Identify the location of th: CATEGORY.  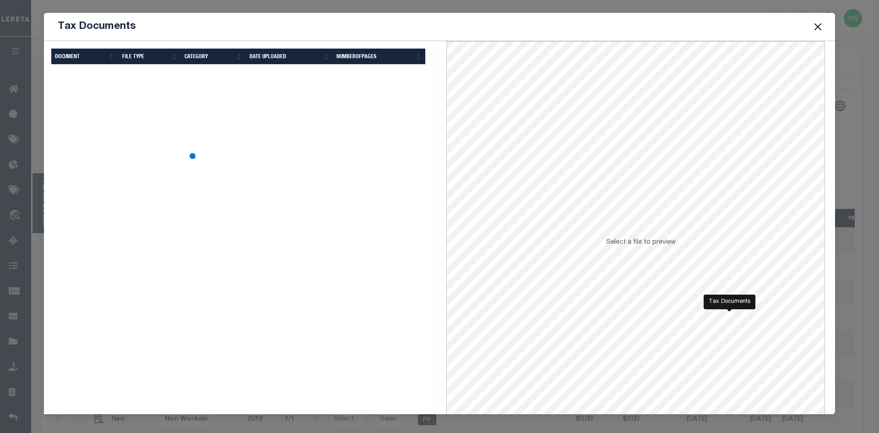
(213, 56).